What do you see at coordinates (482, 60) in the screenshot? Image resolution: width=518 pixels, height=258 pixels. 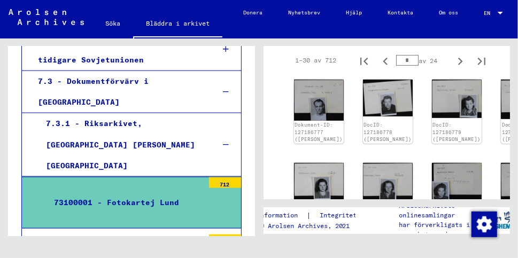 I see `button: Sista sidan` at bounding box center [482, 60].